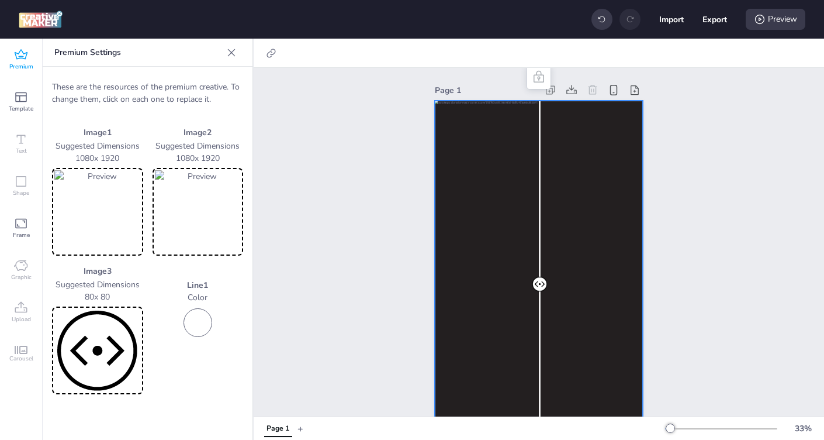 Image resolution: width=824 pixels, height=440 pixels. I want to click on div: Tabs, so click(278, 428).